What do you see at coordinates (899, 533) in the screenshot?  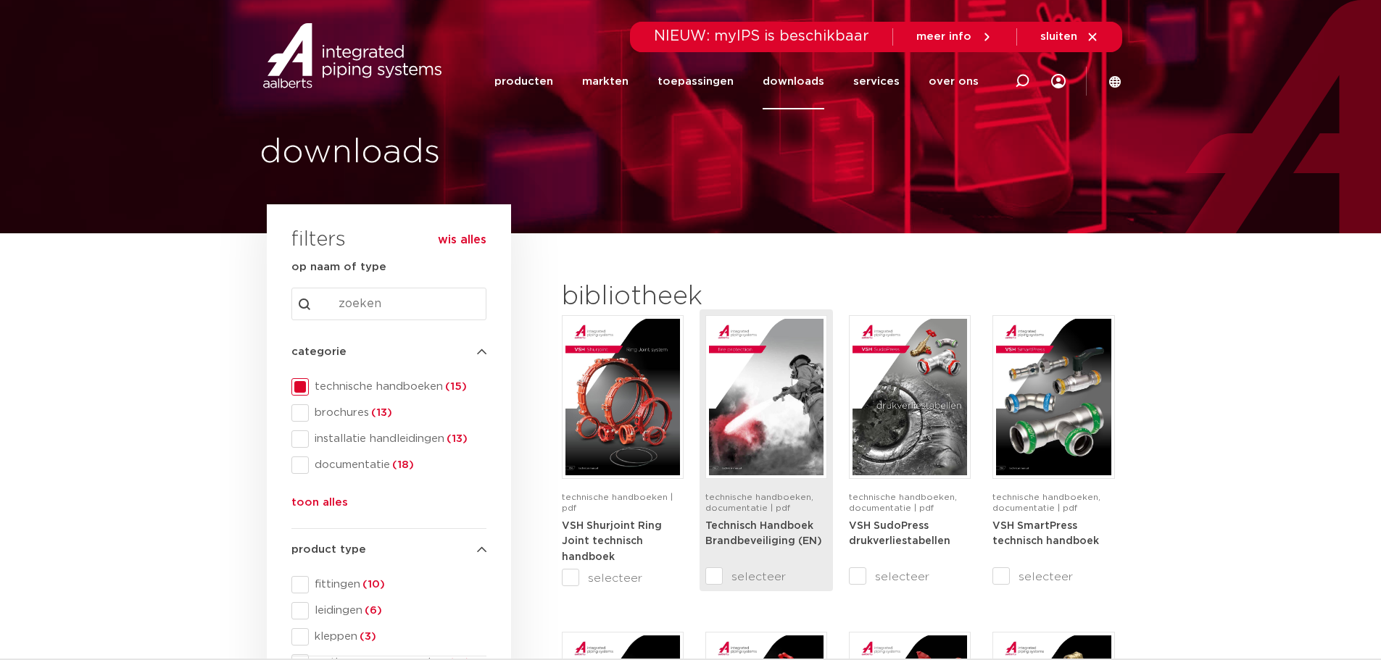 I see `a: VSH SudoPress drukverliestabellen` at bounding box center [899, 533].